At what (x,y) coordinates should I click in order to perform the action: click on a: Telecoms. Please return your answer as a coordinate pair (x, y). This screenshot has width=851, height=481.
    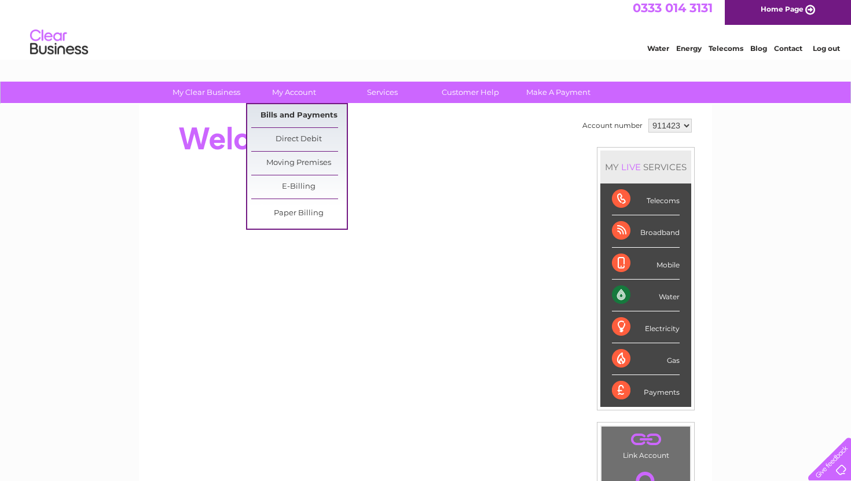
    Looking at the image, I should click on (726, 53).